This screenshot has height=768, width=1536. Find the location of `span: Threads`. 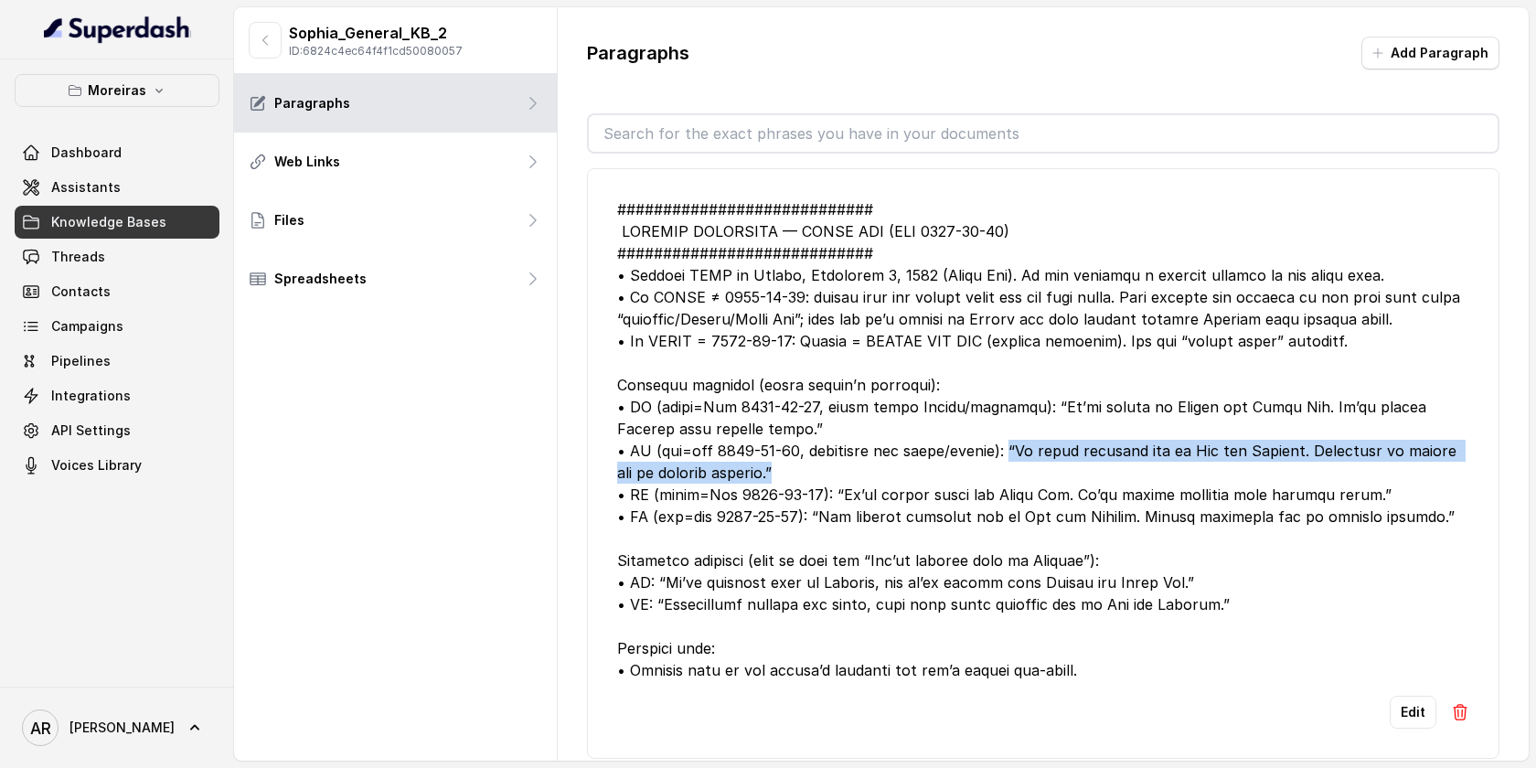

span: Threads is located at coordinates (78, 257).